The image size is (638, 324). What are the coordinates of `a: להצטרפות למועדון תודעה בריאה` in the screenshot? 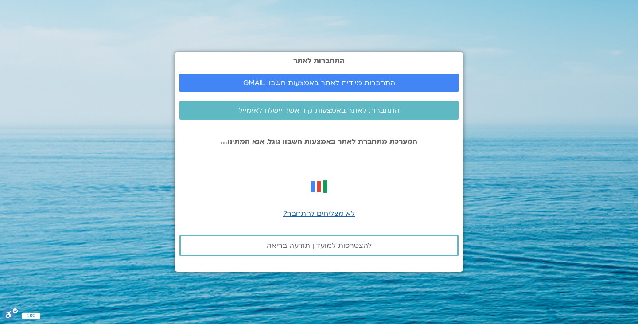 It's located at (319, 245).